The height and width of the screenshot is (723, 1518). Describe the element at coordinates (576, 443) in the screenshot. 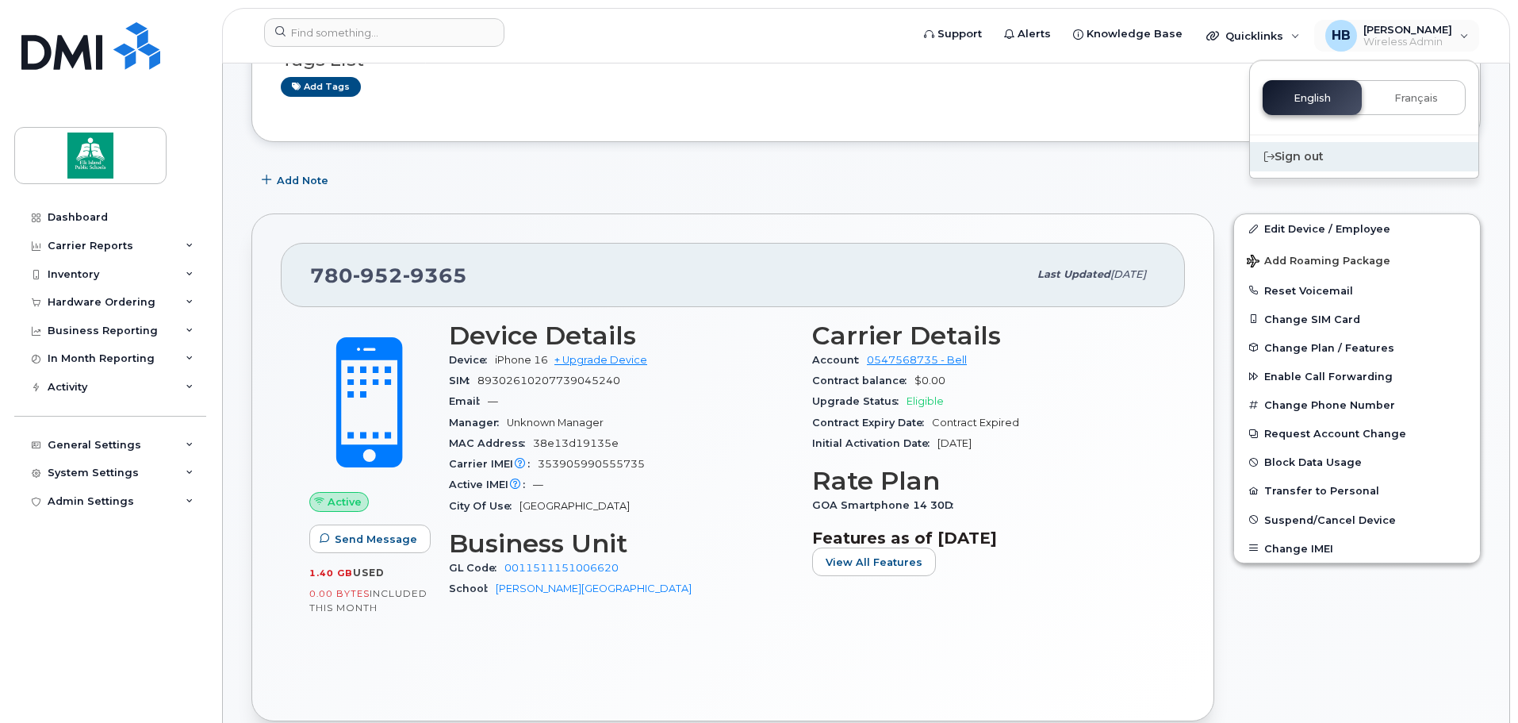

I see `span: 38e13d19135e` at that location.